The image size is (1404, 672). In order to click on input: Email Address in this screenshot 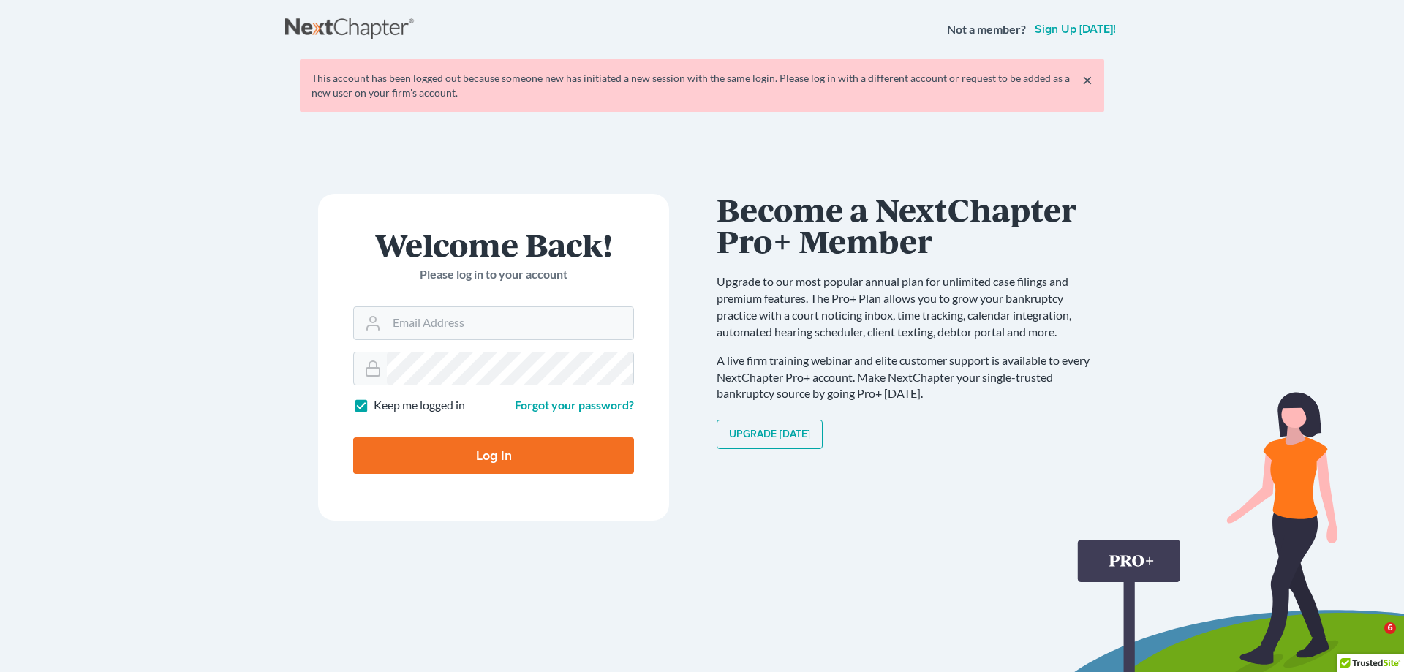, I will do `click(510, 323)`.